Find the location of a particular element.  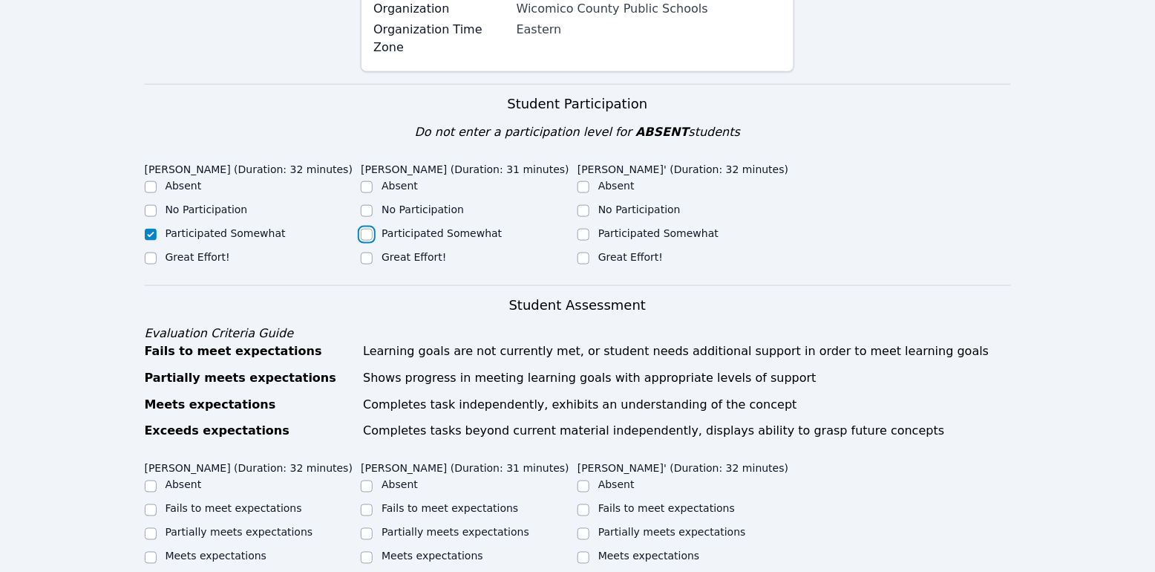

div: Evaluation Criteria Guide is located at coordinates (578, 333).